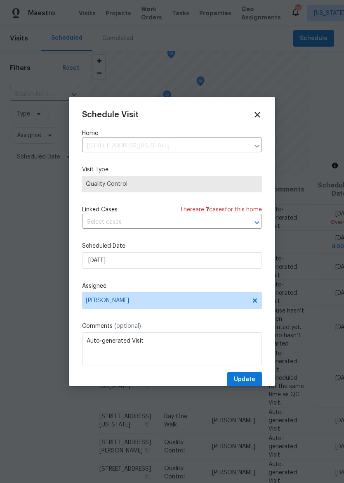  I want to click on input: Select cases, so click(160, 222).